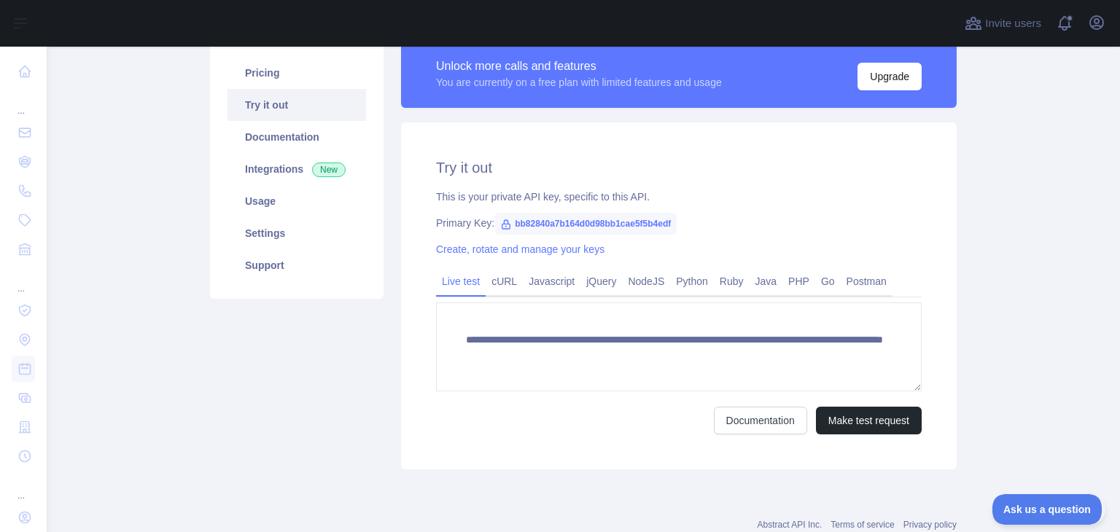 This screenshot has height=532, width=1120. Describe the element at coordinates (461, 281) in the screenshot. I see `a: Live test` at that location.